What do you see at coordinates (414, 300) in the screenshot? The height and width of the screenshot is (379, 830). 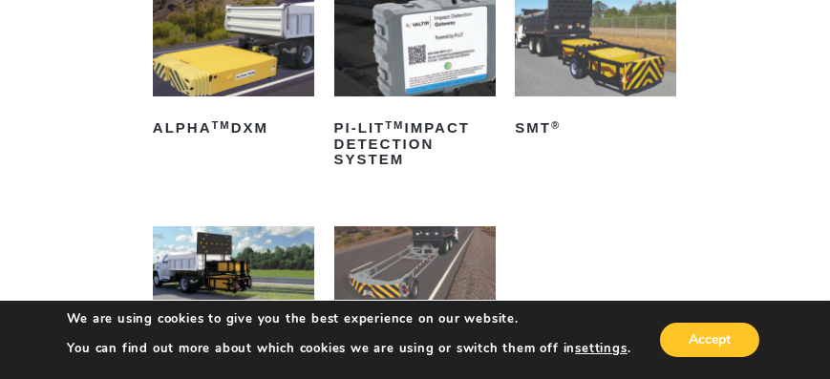 I see `a: VORTEQ®M` at bounding box center [414, 300].